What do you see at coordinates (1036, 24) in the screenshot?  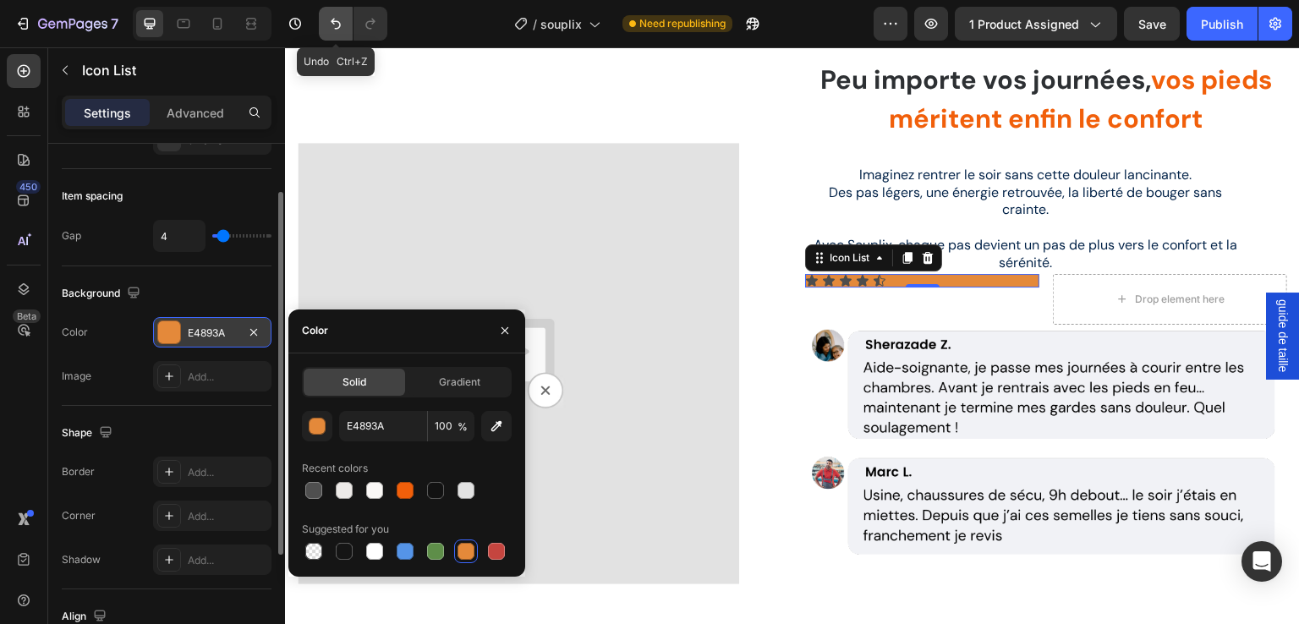 I see `button: 1 product assigned` at bounding box center [1036, 24].